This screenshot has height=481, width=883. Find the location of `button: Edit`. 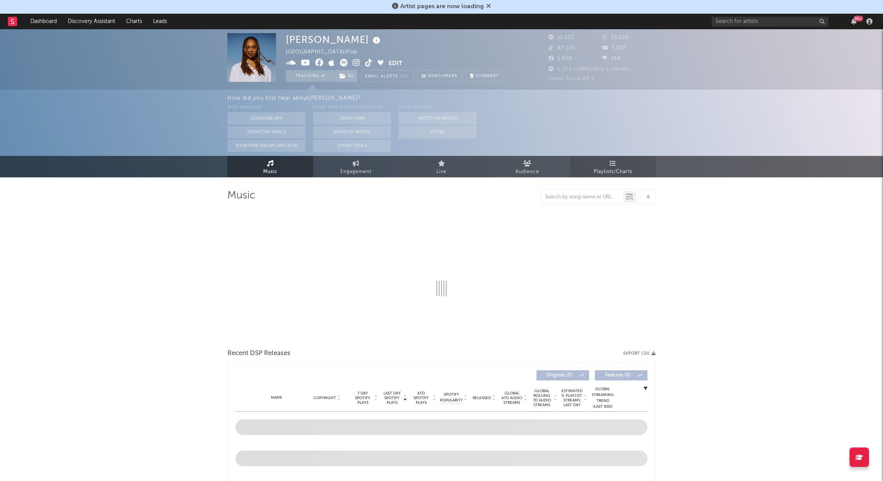

button: Edit is located at coordinates (396, 63).